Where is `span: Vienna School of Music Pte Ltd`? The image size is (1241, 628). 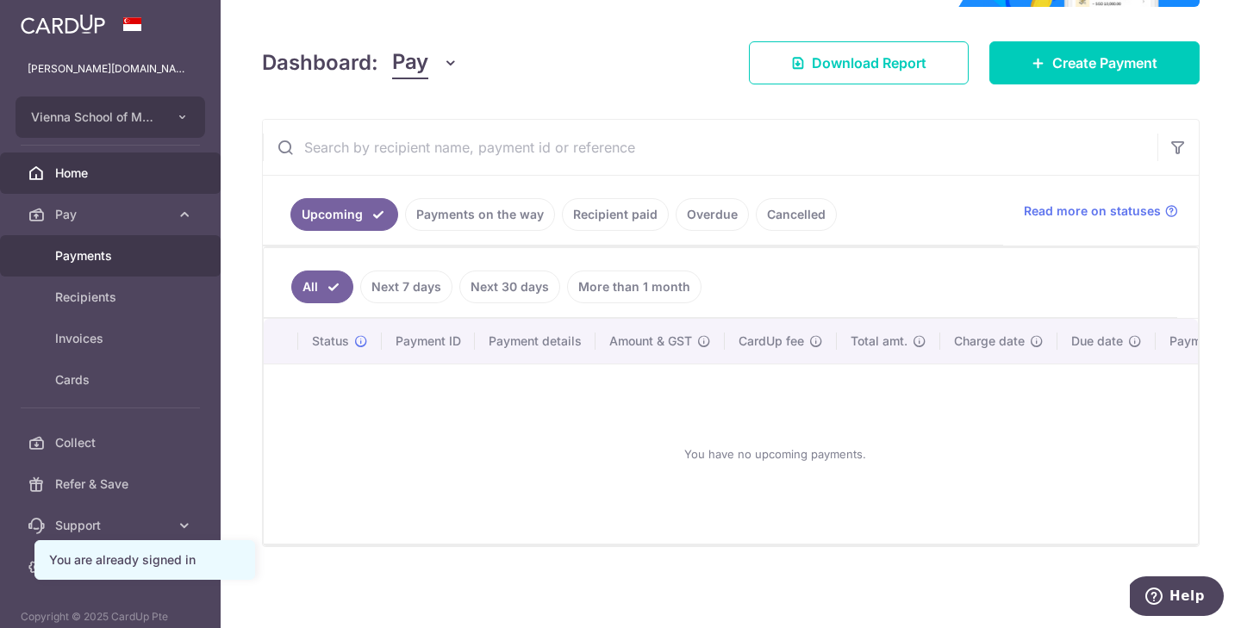
span: Vienna School of Music Pte Ltd is located at coordinates (95, 117).